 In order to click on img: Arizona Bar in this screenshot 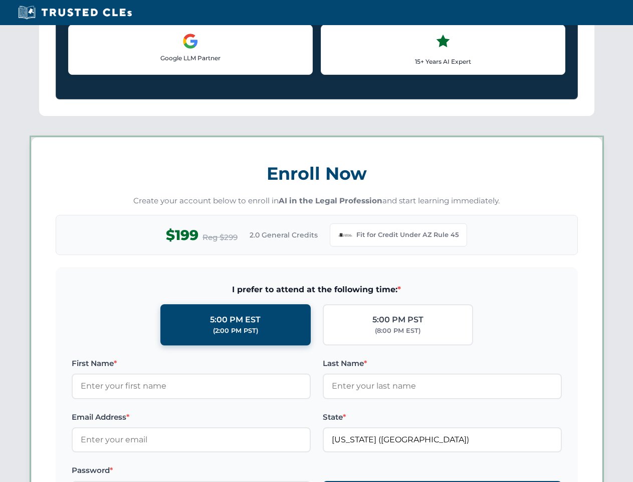, I will do `click(346, 235)`.